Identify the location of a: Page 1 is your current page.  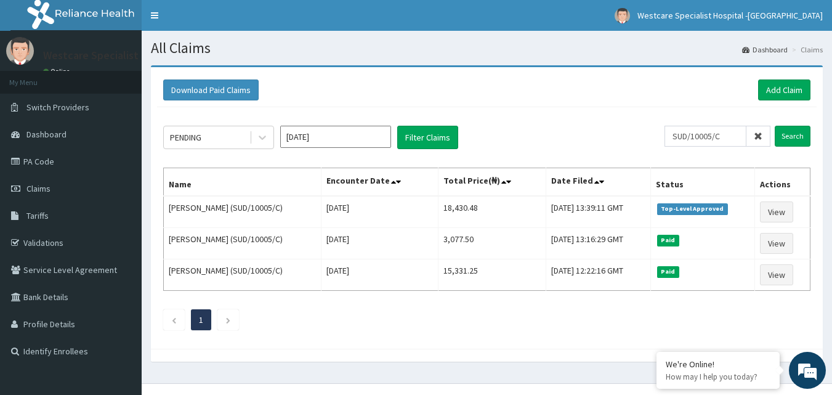
(201, 320).